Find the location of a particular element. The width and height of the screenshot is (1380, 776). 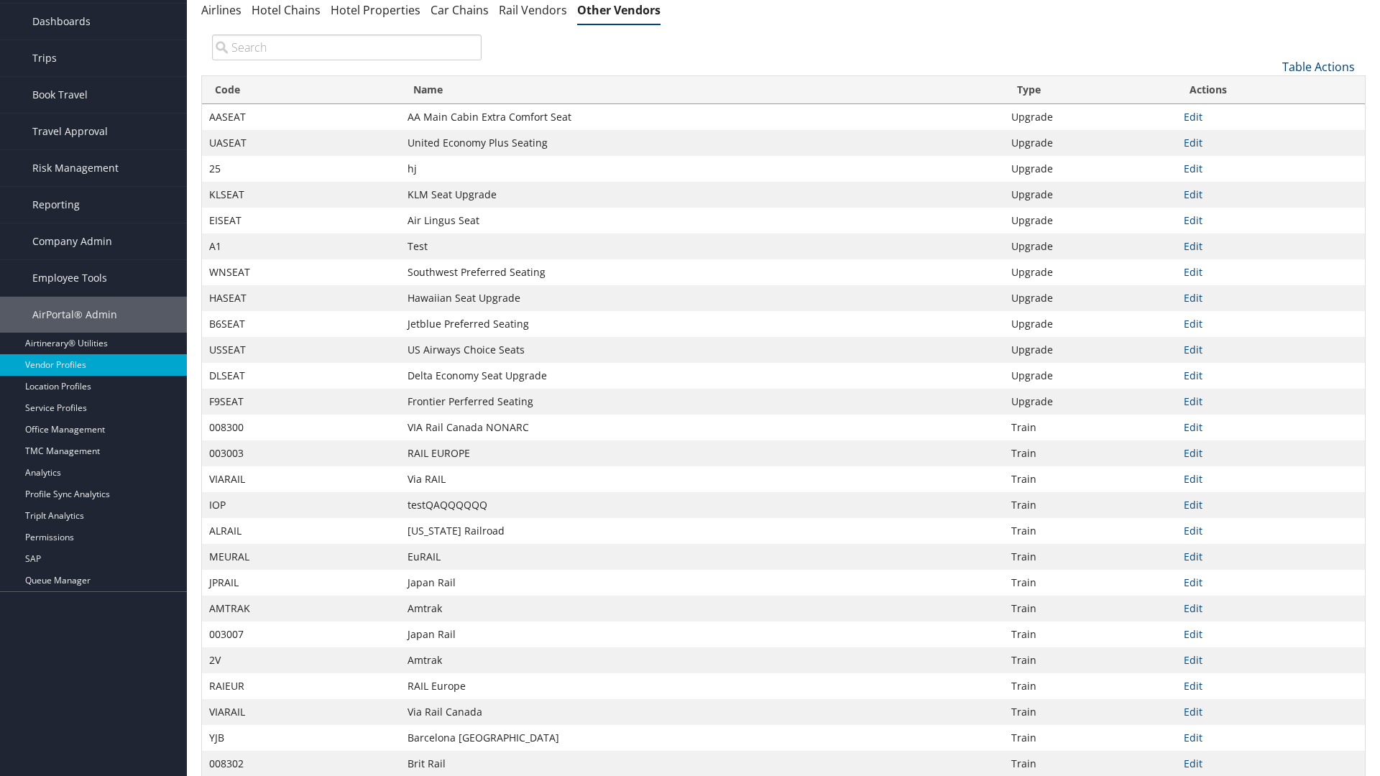

a: Other Vendors is located at coordinates (619, 10).